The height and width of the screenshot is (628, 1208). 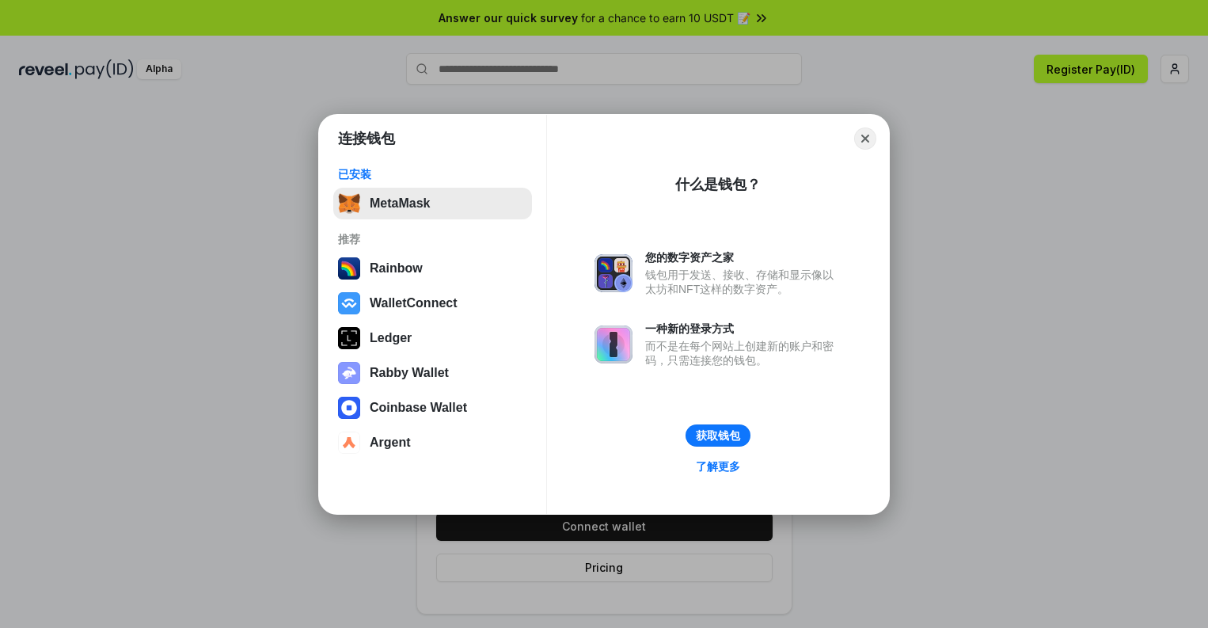 I want to click on div: 一种新的登录方式, so click(x=744, y=329).